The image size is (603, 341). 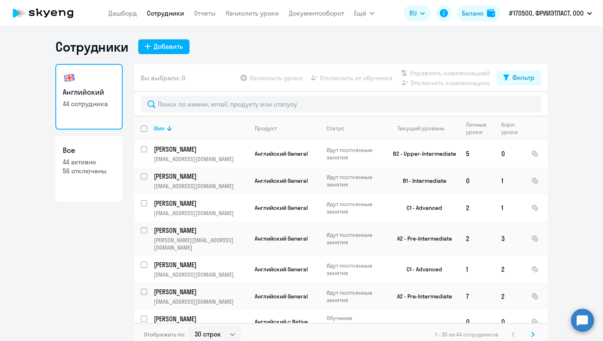 I want to click on a: Документооборот, so click(x=316, y=13).